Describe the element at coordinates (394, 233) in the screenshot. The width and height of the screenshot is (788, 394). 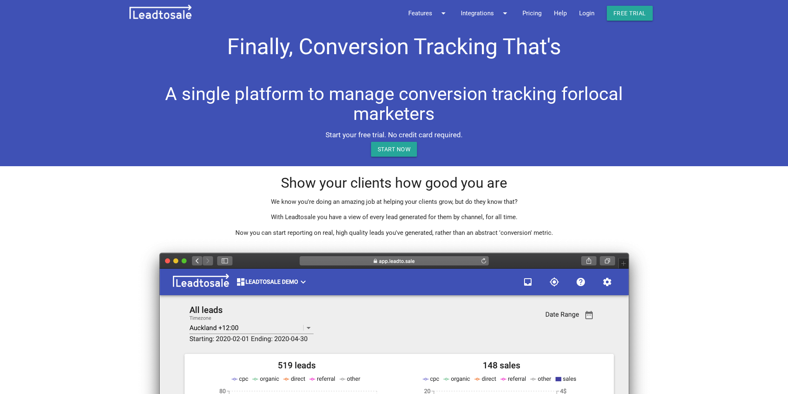
I see `p: Now you can start reporting on real, high quality leads you've generated, rather than an abstract...` at that location.